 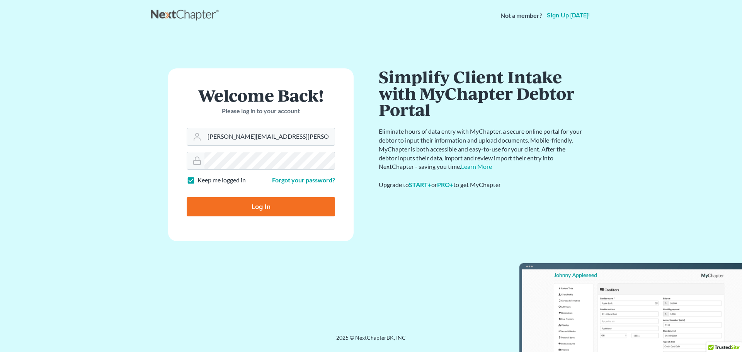 I want to click on label: Keep me logged in, so click(x=221, y=180).